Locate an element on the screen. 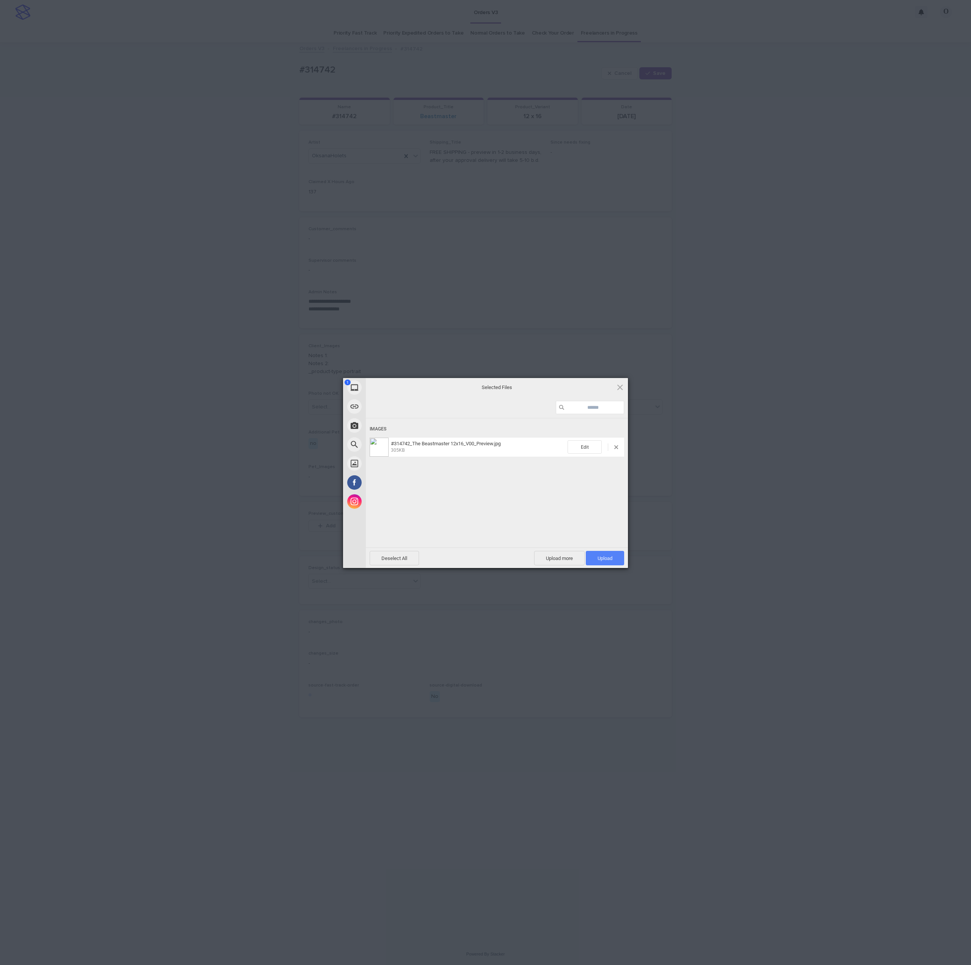  span: Upload is located at coordinates (605, 558).